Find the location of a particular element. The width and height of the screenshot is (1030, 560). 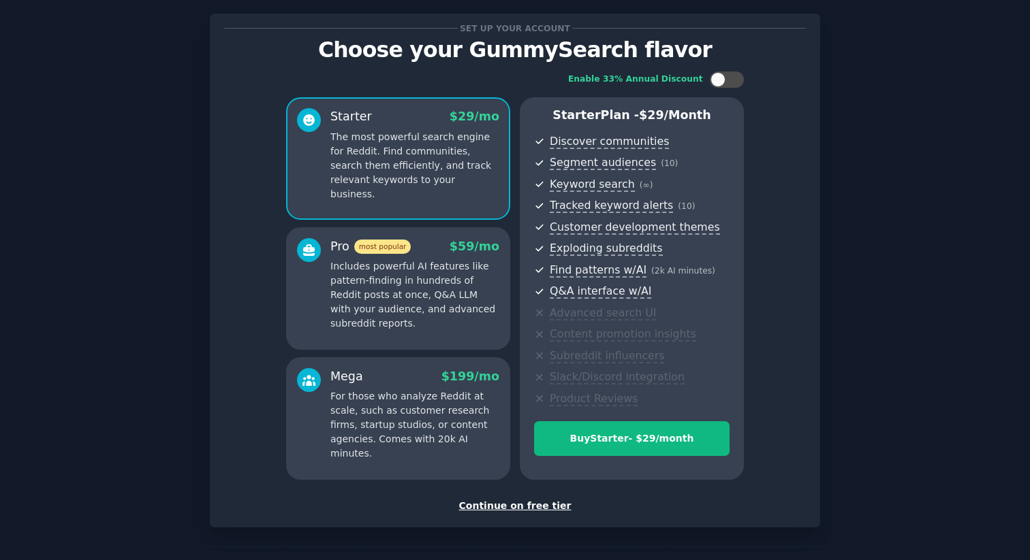

div: Enable 33% Annual Discount is located at coordinates (635, 80).